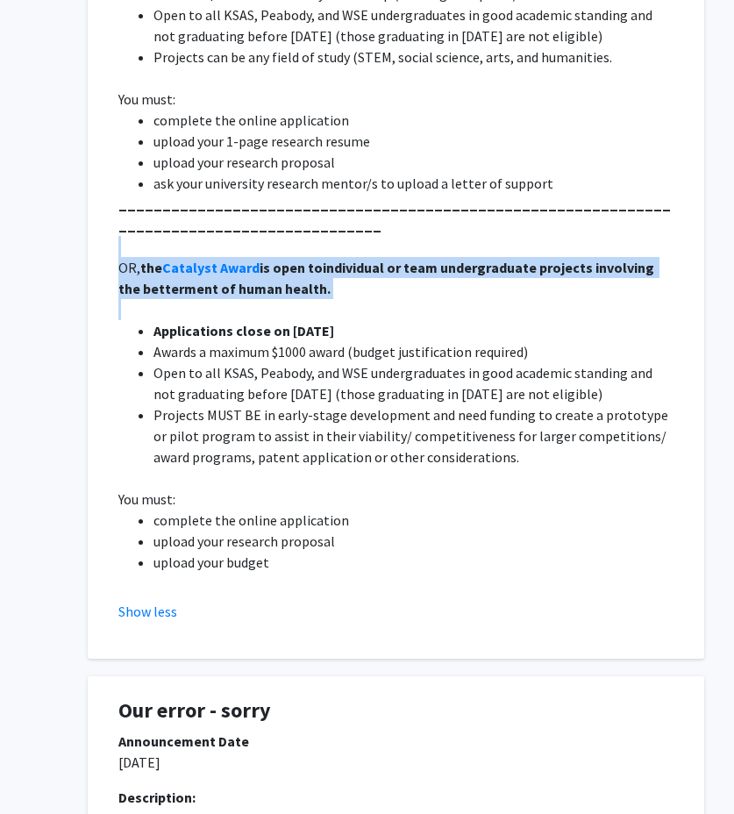  I want to click on li: upload your 1-page research resume, so click(413, 141).